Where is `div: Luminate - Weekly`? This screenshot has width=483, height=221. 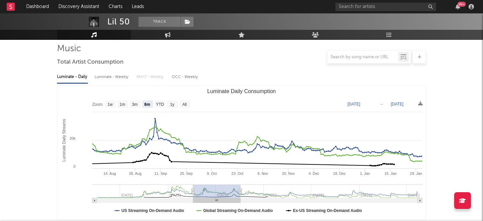 div: Luminate - Weekly is located at coordinates (112, 77).